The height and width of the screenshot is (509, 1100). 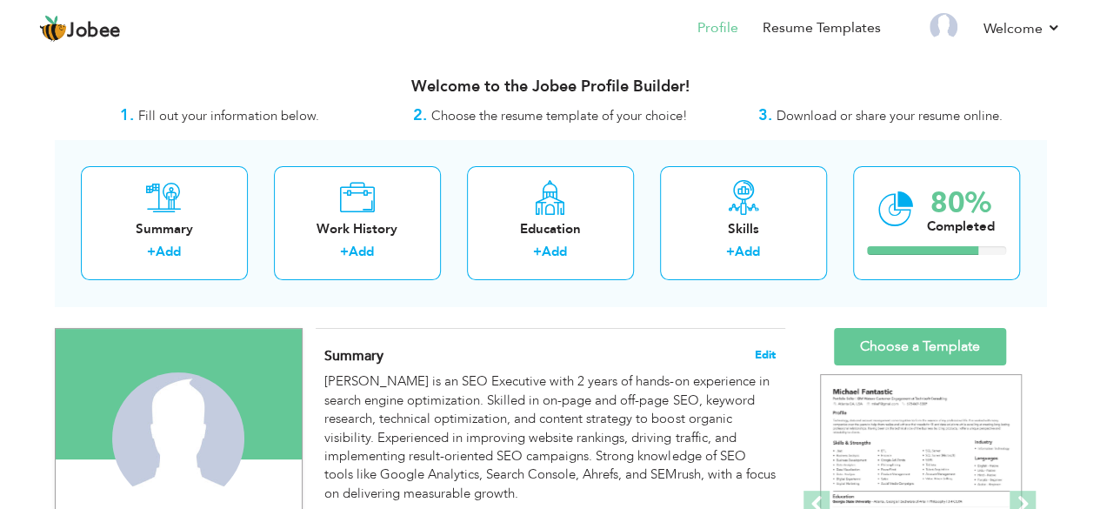 I want to click on span: Choose the resume template of your choice!, so click(x=559, y=116).